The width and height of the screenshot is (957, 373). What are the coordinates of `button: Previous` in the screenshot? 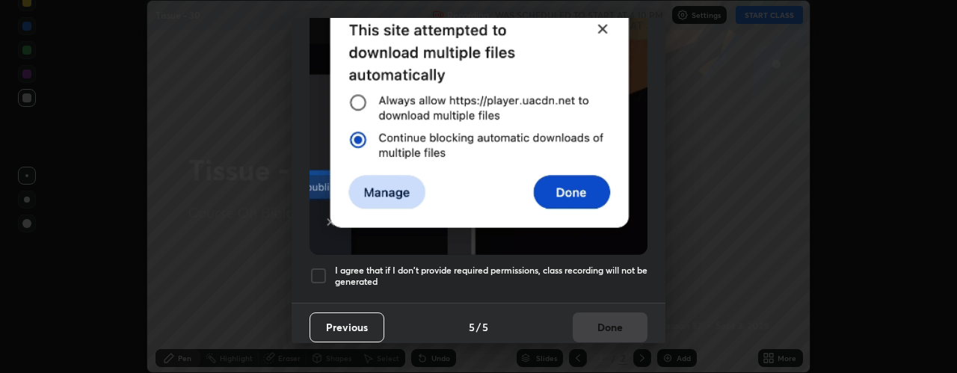 It's located at (347, 328).